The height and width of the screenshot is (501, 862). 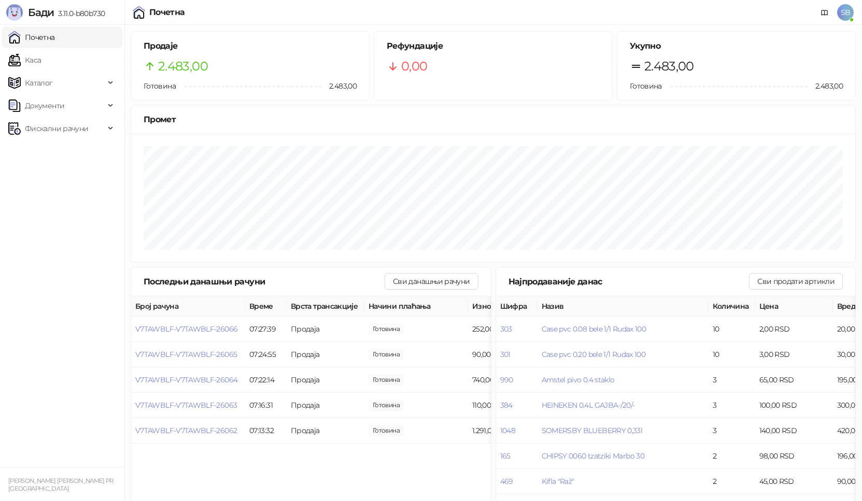 I want to click on th: Број рачуна, so click(x=188, y=306).